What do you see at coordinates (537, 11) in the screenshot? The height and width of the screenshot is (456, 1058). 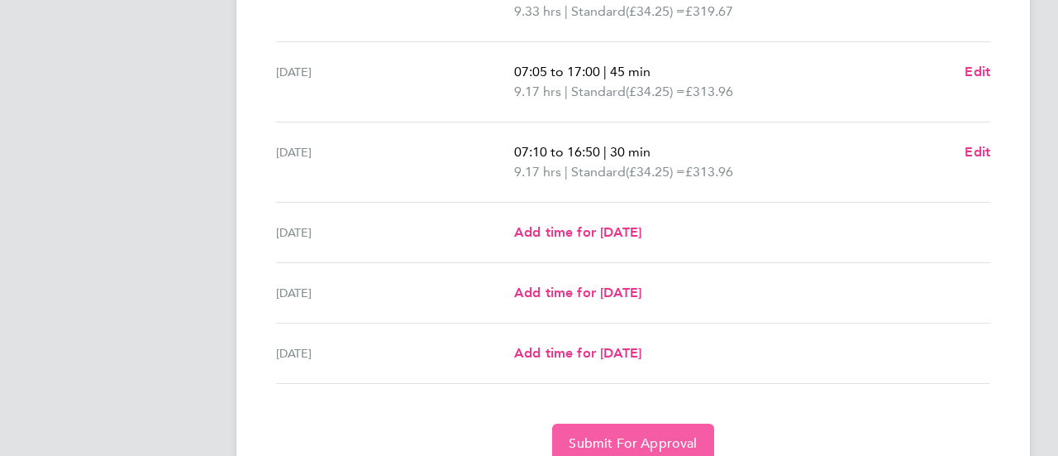 I see `span: 9.33 hrs` at bounding box center [537, 11].